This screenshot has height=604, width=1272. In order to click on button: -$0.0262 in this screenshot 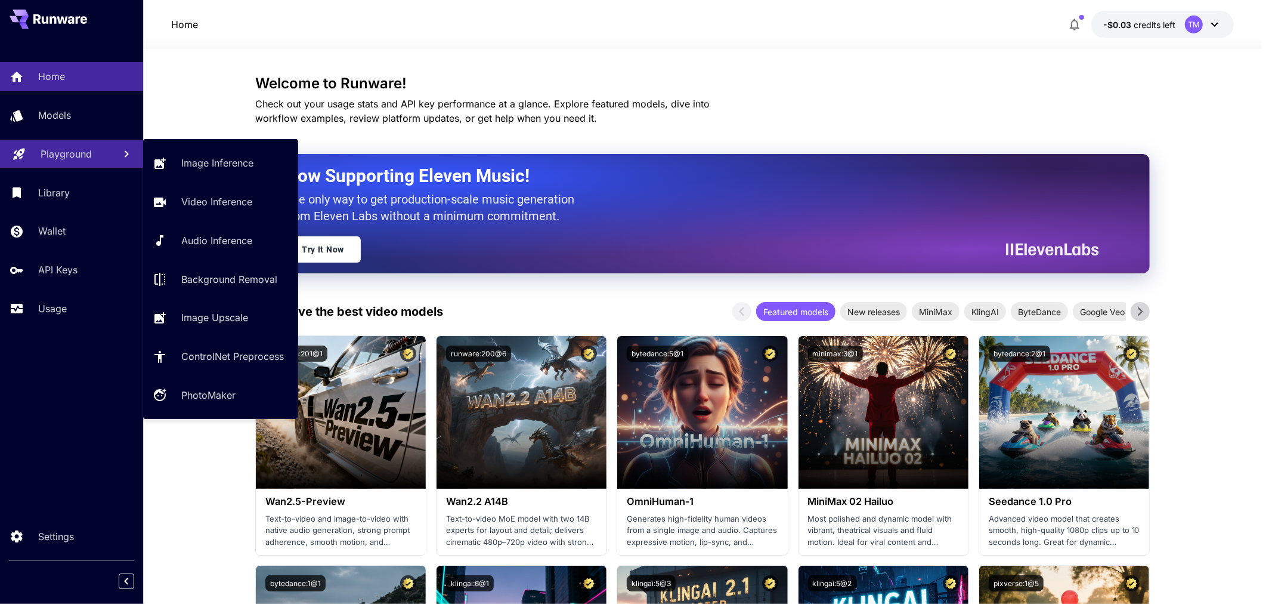, I will do `click(1162, 24)`.